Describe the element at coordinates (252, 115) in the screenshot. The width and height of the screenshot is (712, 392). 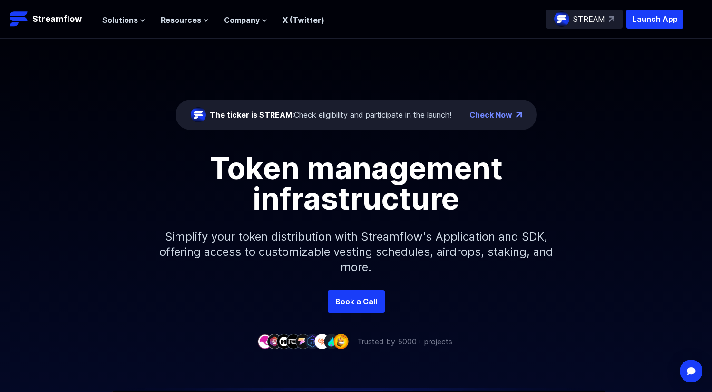
I see `span: The ticker is STREAM:` at that location.